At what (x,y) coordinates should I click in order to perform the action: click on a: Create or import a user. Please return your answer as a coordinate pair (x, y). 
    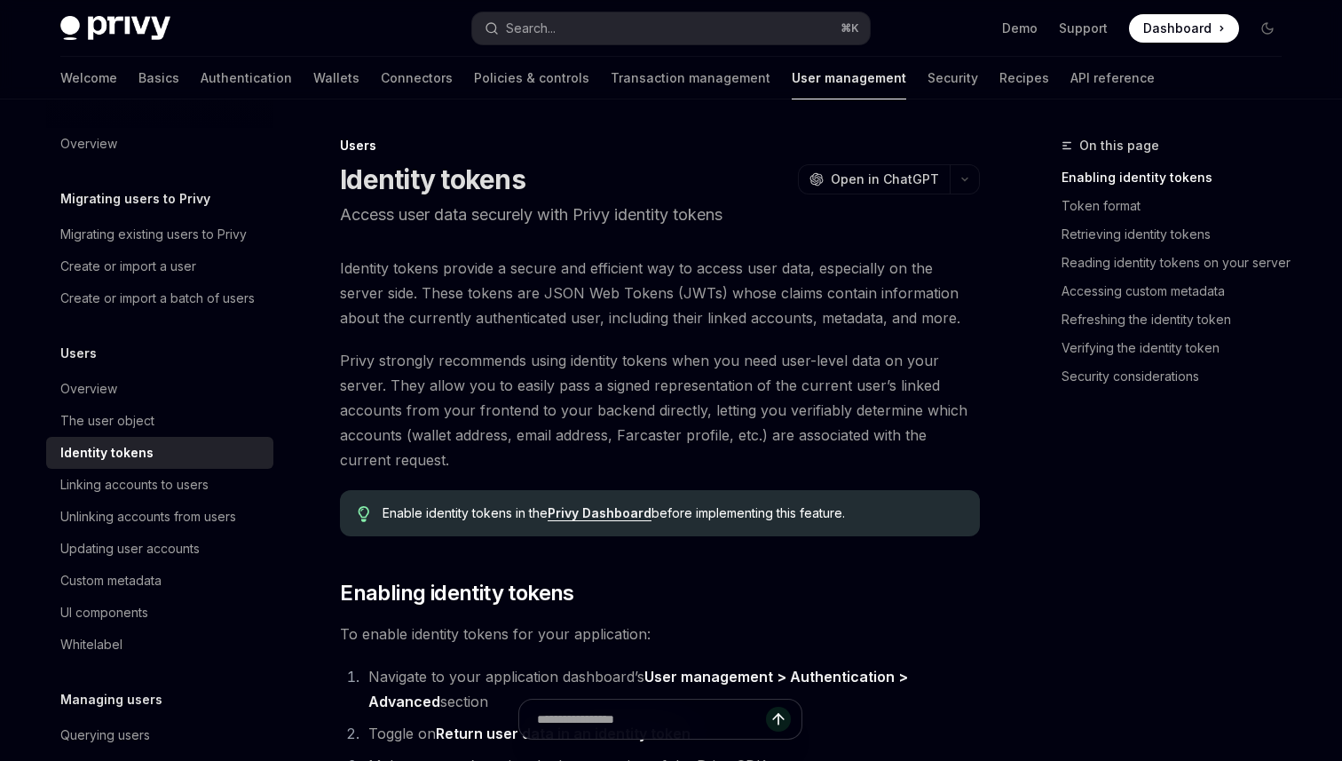
    Looking at the image, I should click on (160, 266).